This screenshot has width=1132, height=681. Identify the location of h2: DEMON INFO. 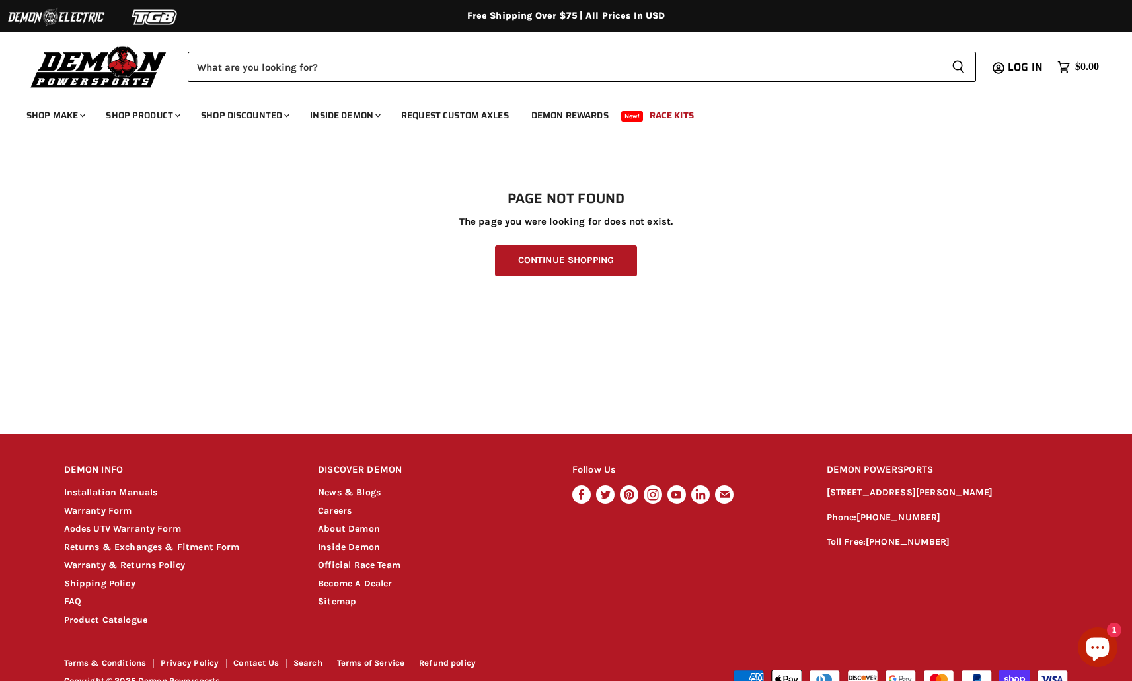
(178, 470).